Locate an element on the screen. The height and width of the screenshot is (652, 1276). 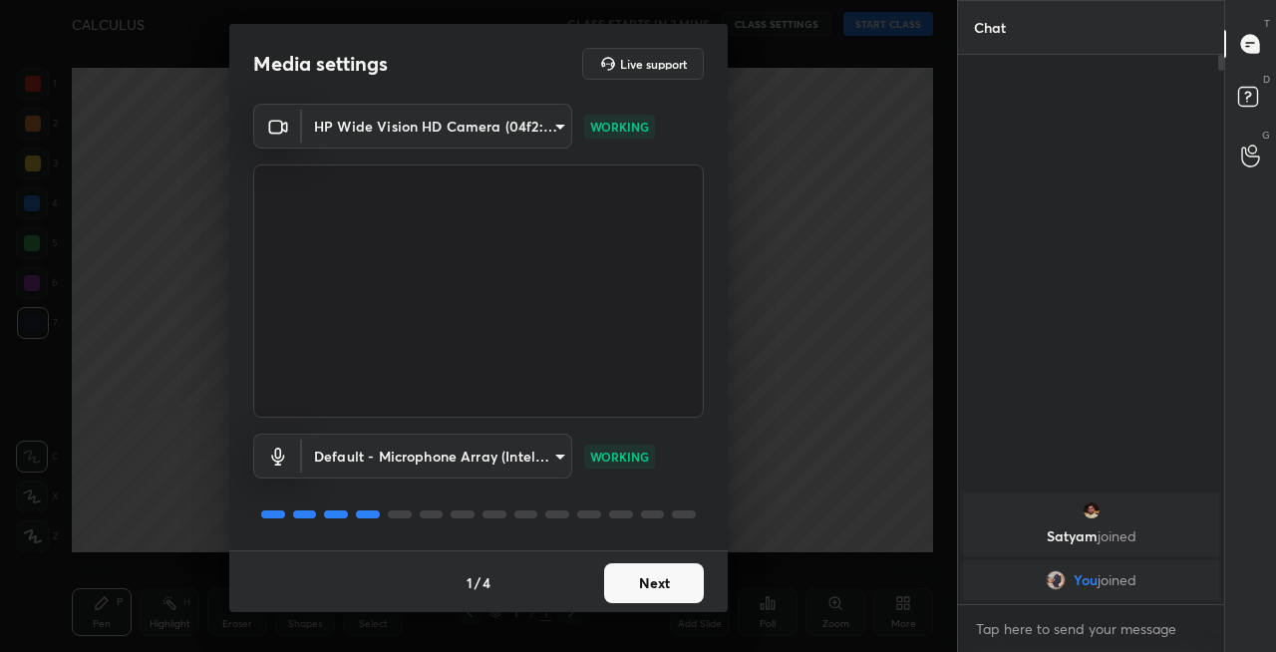
p: D is located at coordinates (1266, 79).